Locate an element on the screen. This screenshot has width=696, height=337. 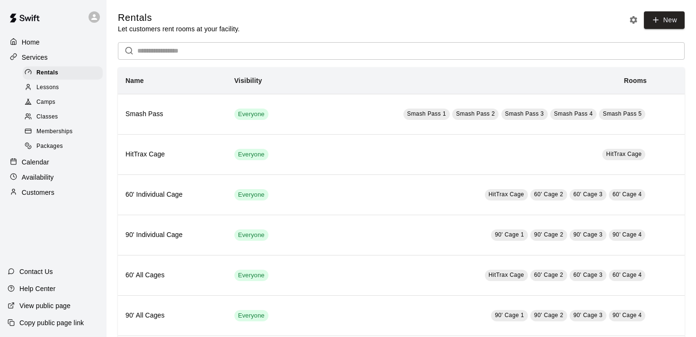
h6: 90' All Cages is located at coordinates (172, 315).